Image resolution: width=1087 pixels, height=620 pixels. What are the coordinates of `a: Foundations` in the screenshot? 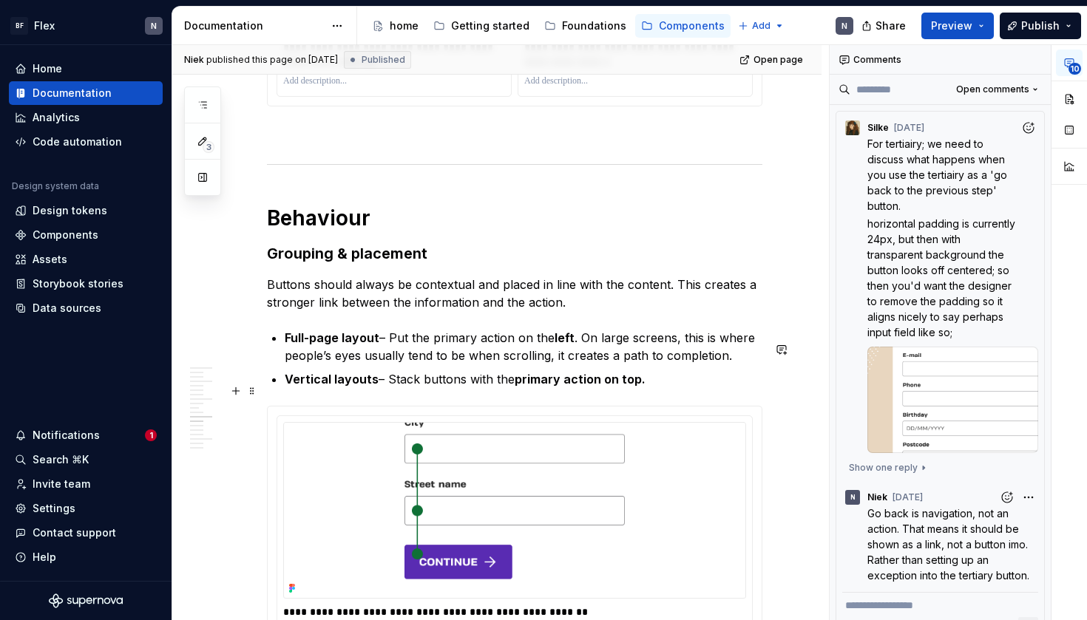 It's located at (585, 26).